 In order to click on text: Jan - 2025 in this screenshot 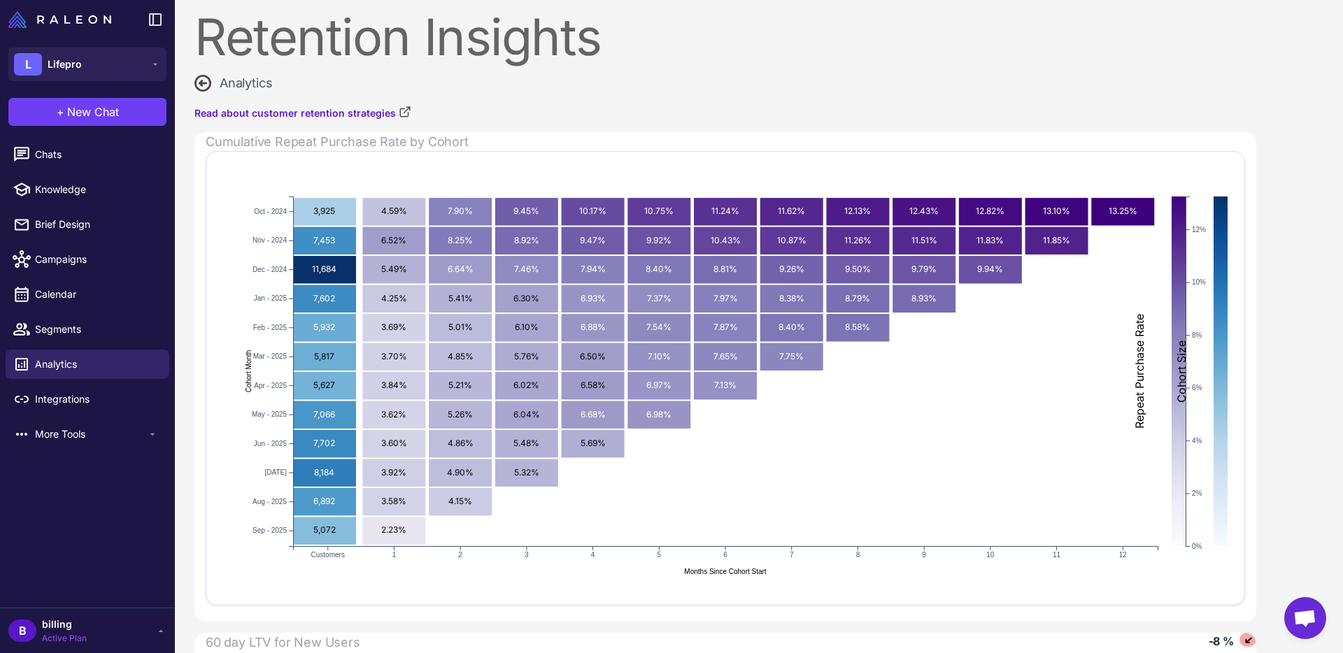, I will do `click(271, 298)`.